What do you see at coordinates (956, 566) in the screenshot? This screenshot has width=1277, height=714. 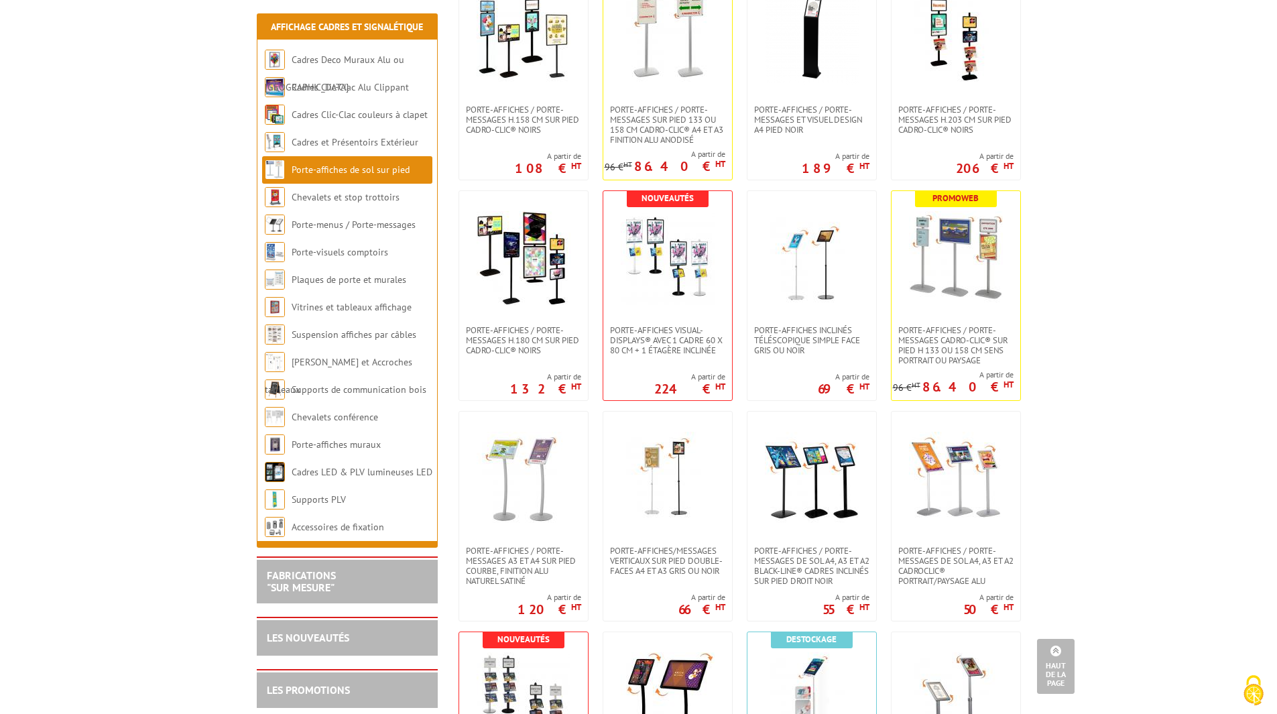 I see `span: Porte-affiches / Porte-messages de sol A4, A3 et A2 CadroClic® portrait/paysage alu` at bounding box center [956, 566].